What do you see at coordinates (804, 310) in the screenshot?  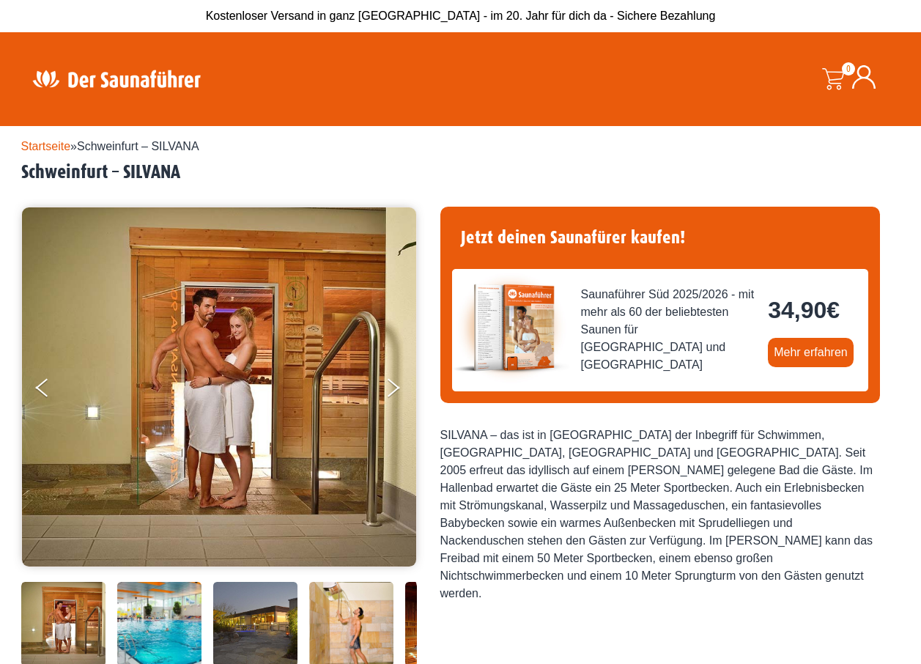 I see `bdi: 34,90` at bounding box center [804, 310].